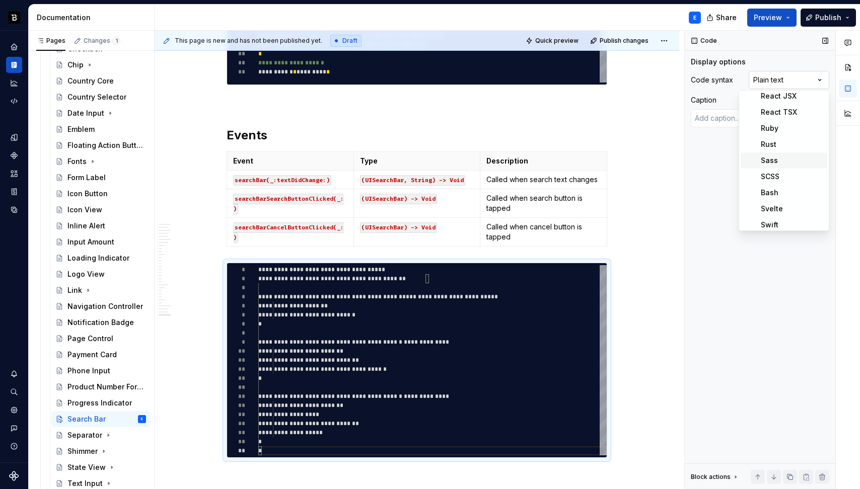 The height and width of the screenshot is (489, 860). I want to click on span: Swift, so click(769, 225).